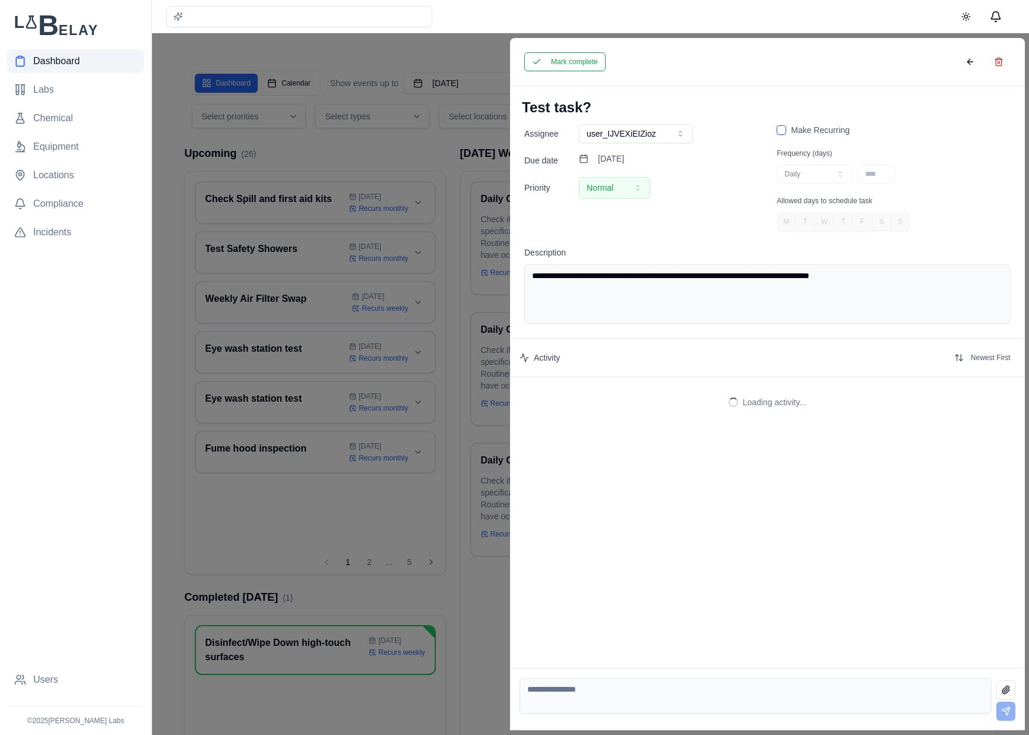 The image size is (1029, 735). I want to click on label: Description, so click(545, 252).